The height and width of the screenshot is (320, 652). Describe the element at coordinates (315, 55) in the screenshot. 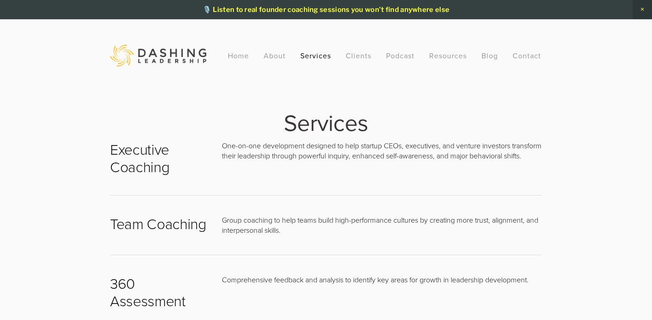

I see `a: Services` at that location.